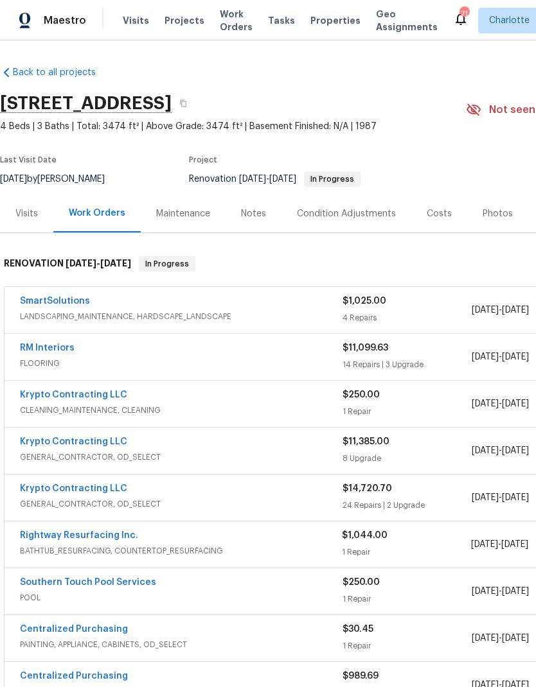 The width and height of the screenshot is (536, 687). I want to click on span: $1,044.00, so click(364, 536).